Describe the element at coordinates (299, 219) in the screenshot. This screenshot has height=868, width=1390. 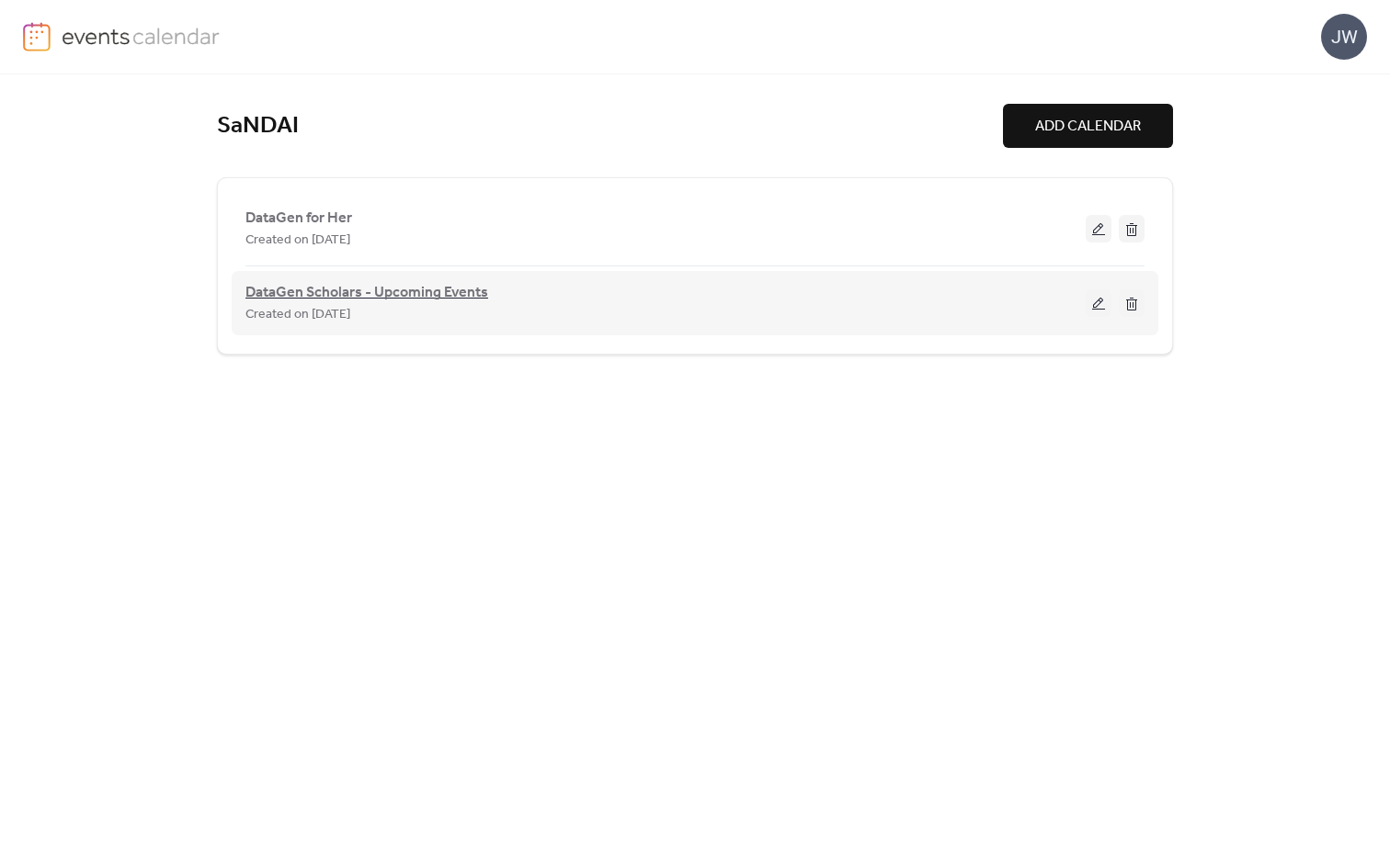
I see `span: DataGen for Her` at that location.